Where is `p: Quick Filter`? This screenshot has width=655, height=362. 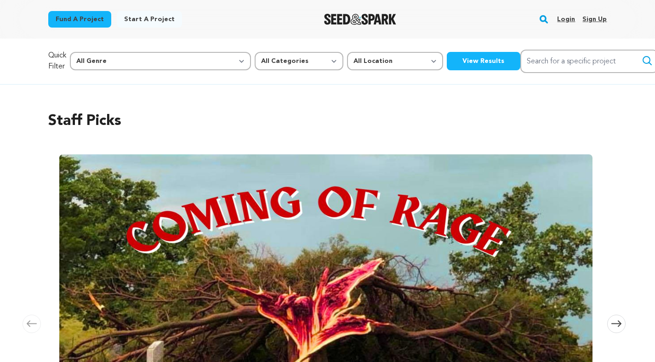
p: Quick Filter is located at coordinates (57, 61).